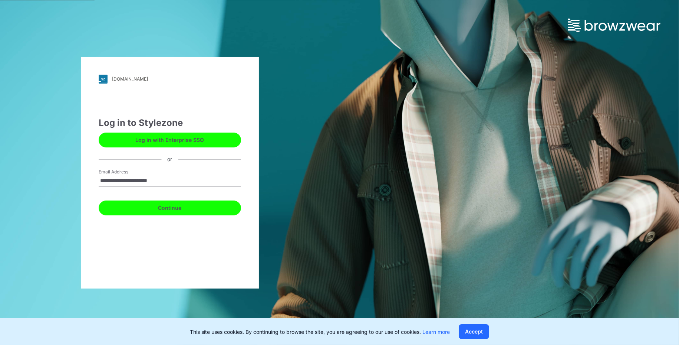 This screenshot has width=679, height=345. What do you see at coordinates (170, 140) in the screenshot?
I see `button: Log in with Enterprise SSO` at bounding box center [170, 140].